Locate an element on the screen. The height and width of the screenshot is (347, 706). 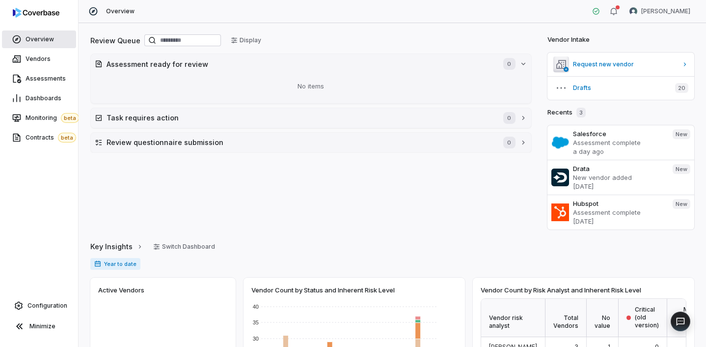
img: logo-D7KZi-bG.svg is located at coordinates (36, 13).